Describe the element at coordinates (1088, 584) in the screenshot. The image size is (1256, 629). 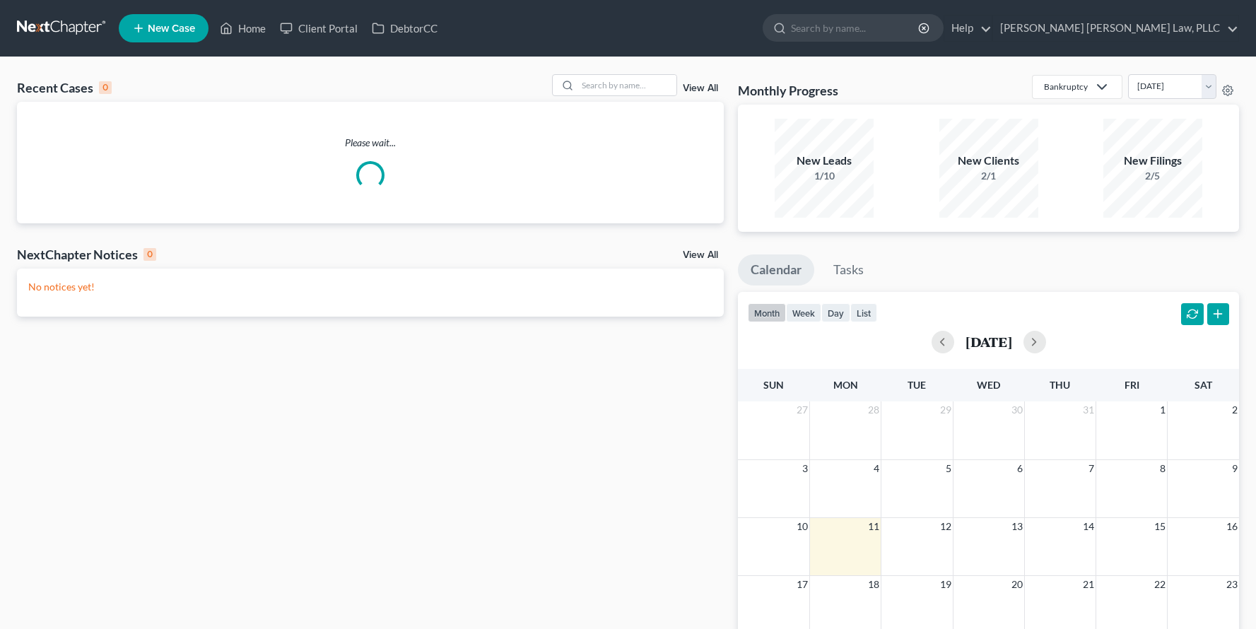
I see `span: 21` at that location.